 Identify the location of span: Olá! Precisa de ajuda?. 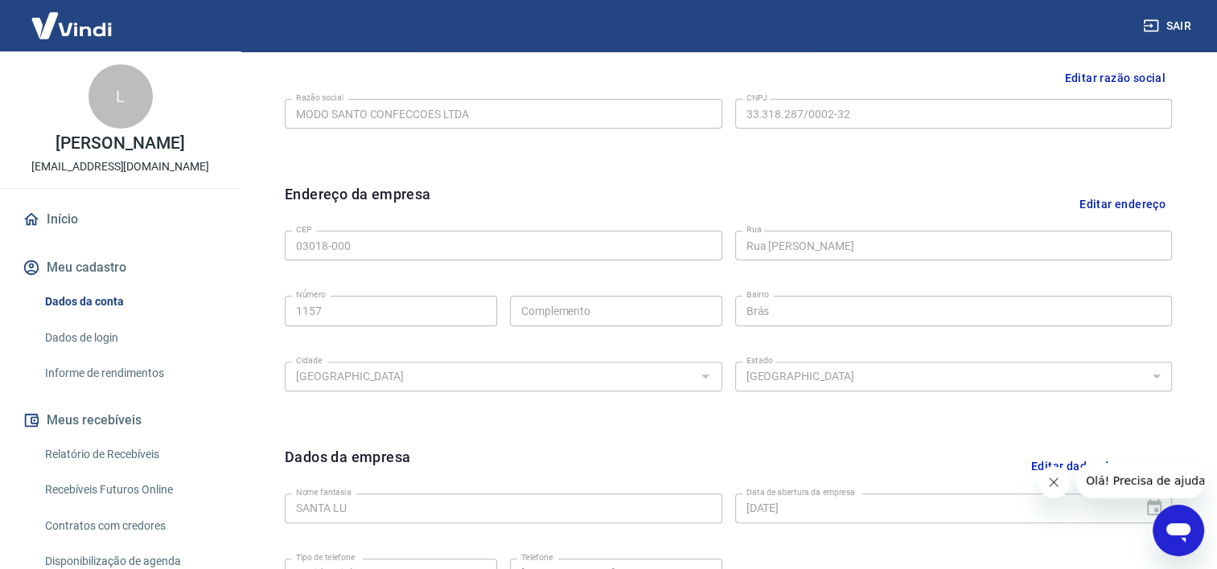
(72, 18).